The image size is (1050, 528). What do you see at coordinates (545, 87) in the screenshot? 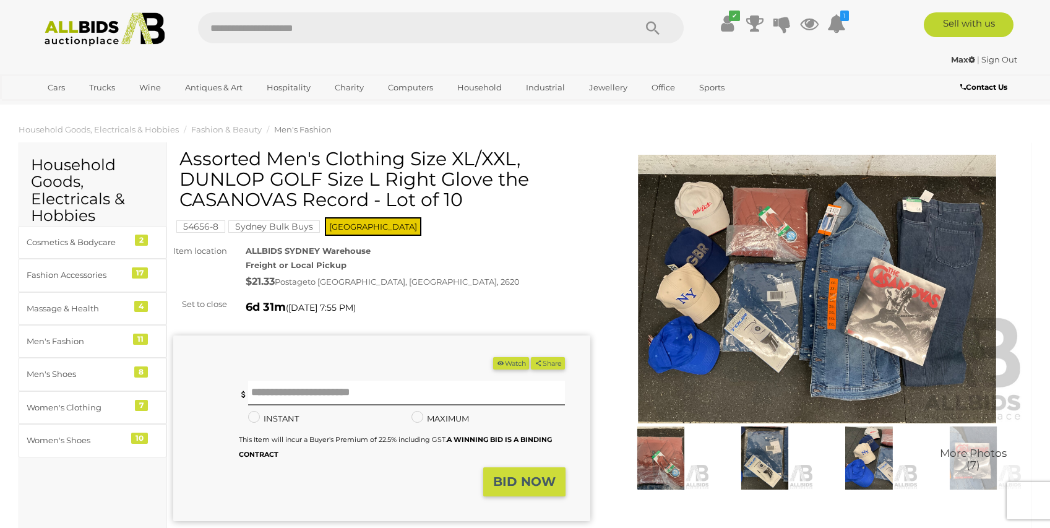
I see `a: Industrial` at bounding box center [545, 87].